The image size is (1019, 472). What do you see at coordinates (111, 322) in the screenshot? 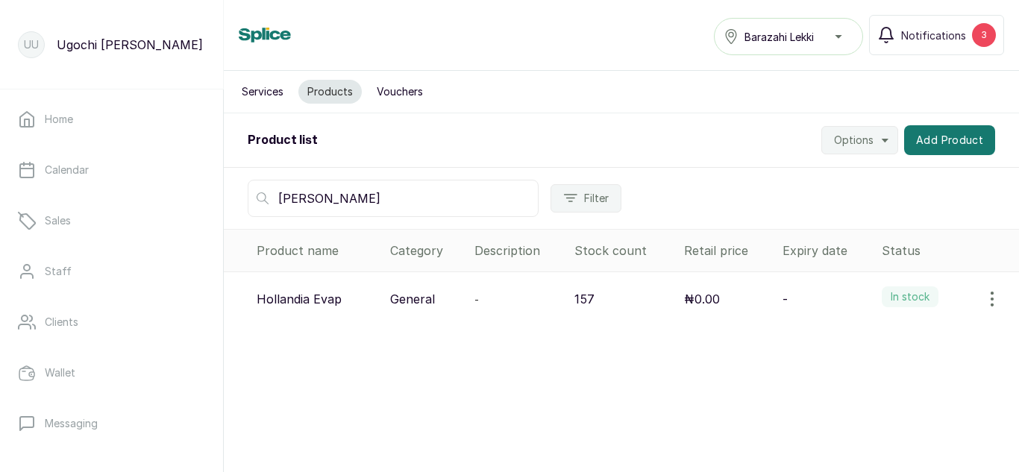
I see `a: Clients` at bounding box center [111, 322].